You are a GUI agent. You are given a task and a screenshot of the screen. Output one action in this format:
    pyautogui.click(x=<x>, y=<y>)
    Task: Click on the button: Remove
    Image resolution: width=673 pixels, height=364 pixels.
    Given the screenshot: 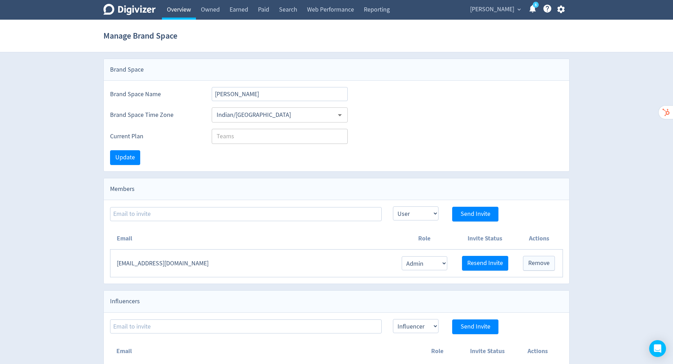 What is the action you would take?
    pyautogui.click(x=539, y=263)
    